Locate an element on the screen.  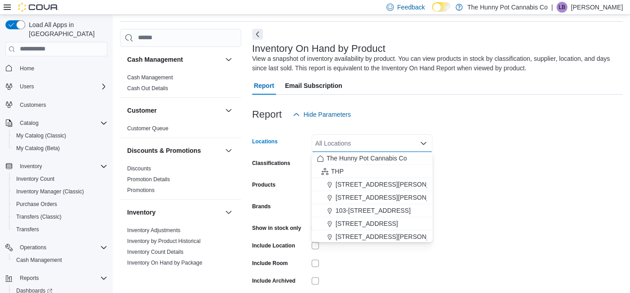
button: Inventory Count is located at coordinates (60, 179).